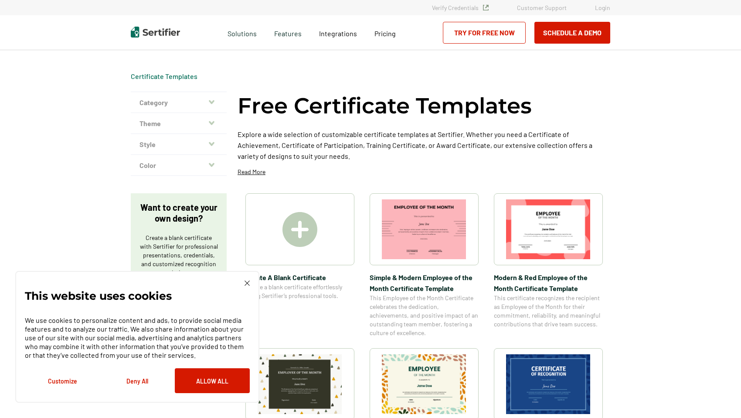 The image size is (741, 418). What do you see at coordinates (548, 229) in the screenshot?
I see `img: Modern & Red Employee of the Month Certificate Template` at bounding box center [548, 229].